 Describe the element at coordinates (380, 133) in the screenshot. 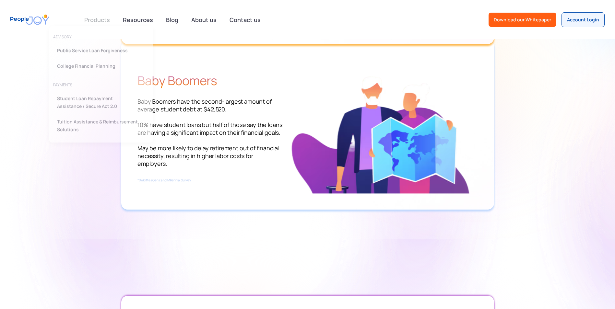

I see `img: Retain-Employees-PeopleJoy` at that location.